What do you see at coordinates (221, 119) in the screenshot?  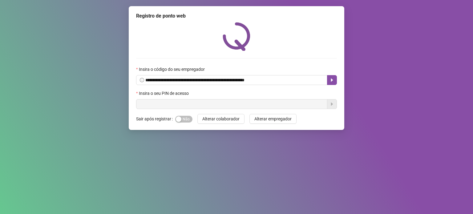 I see `button: Alterar colaborador` at bounding box center [221, 119].